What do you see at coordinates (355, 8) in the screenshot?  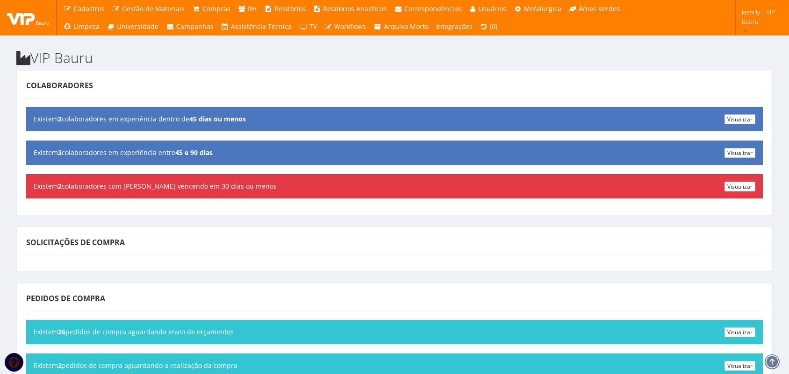 I see `span: Relatórios Analíticos` at bounding box center [355, 8].